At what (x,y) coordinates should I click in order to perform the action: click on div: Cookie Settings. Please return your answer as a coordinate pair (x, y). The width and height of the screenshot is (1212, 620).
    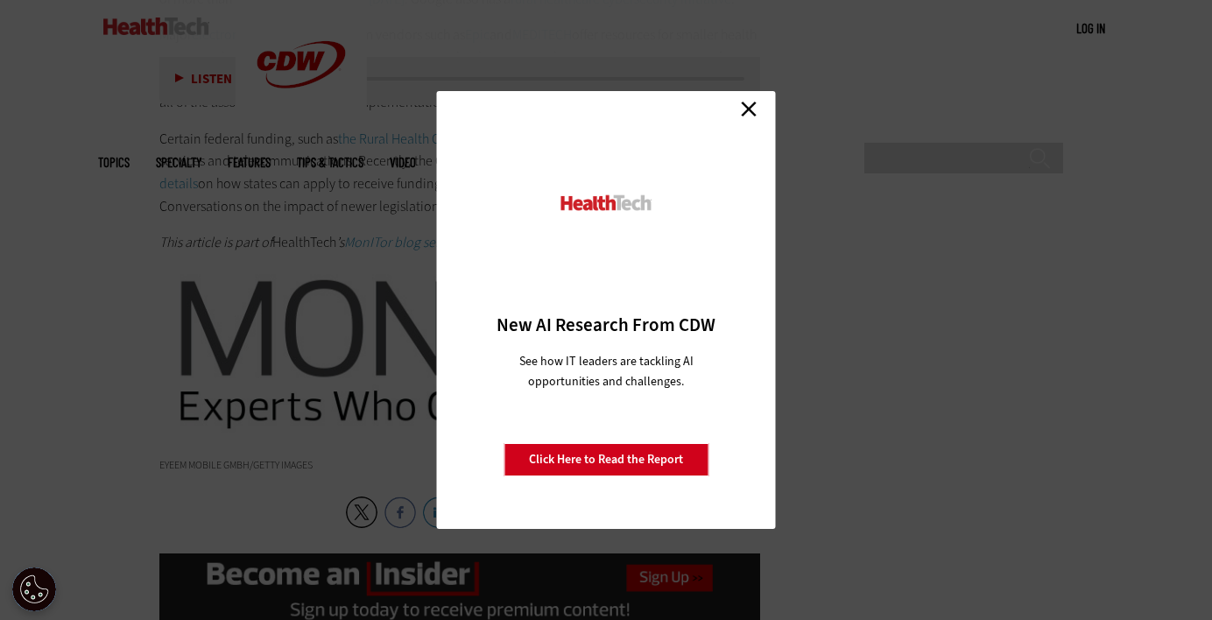
    Looking at the image, I should click on (34, 589).